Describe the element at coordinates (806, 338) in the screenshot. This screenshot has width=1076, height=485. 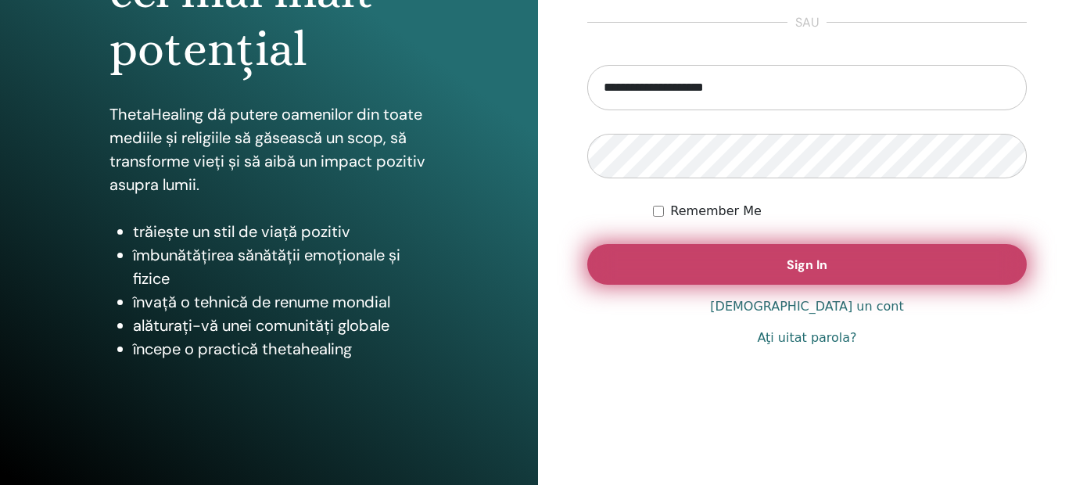
I see `a: Aţi uitat parola?` at that location.